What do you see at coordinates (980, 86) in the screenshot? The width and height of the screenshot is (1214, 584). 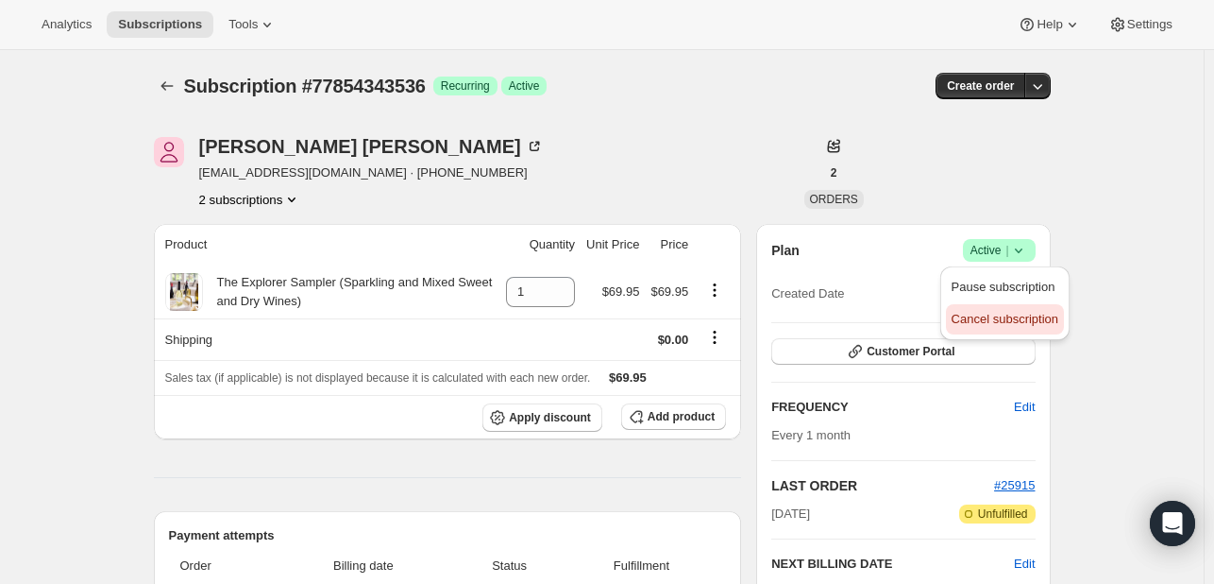 I see `span: Create order` at bounding box center [980, 86].